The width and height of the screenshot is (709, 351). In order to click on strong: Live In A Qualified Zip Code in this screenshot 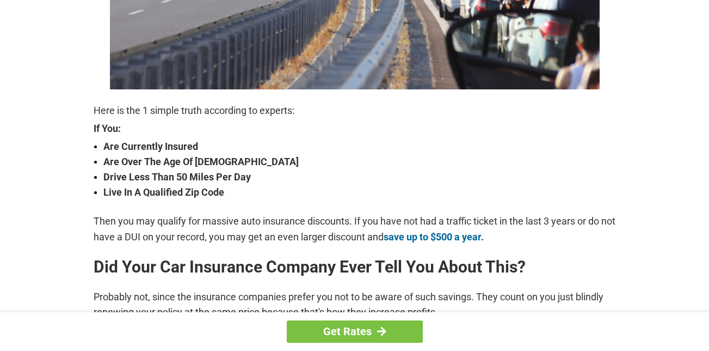, I will do `click(360, 192)`.